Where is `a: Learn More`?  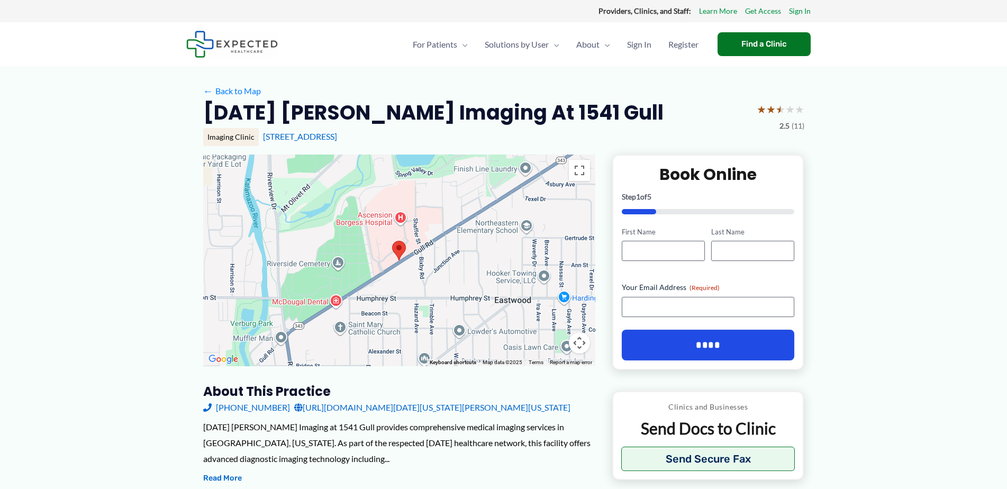 a: Learn More is located at coordinates (718, 11).